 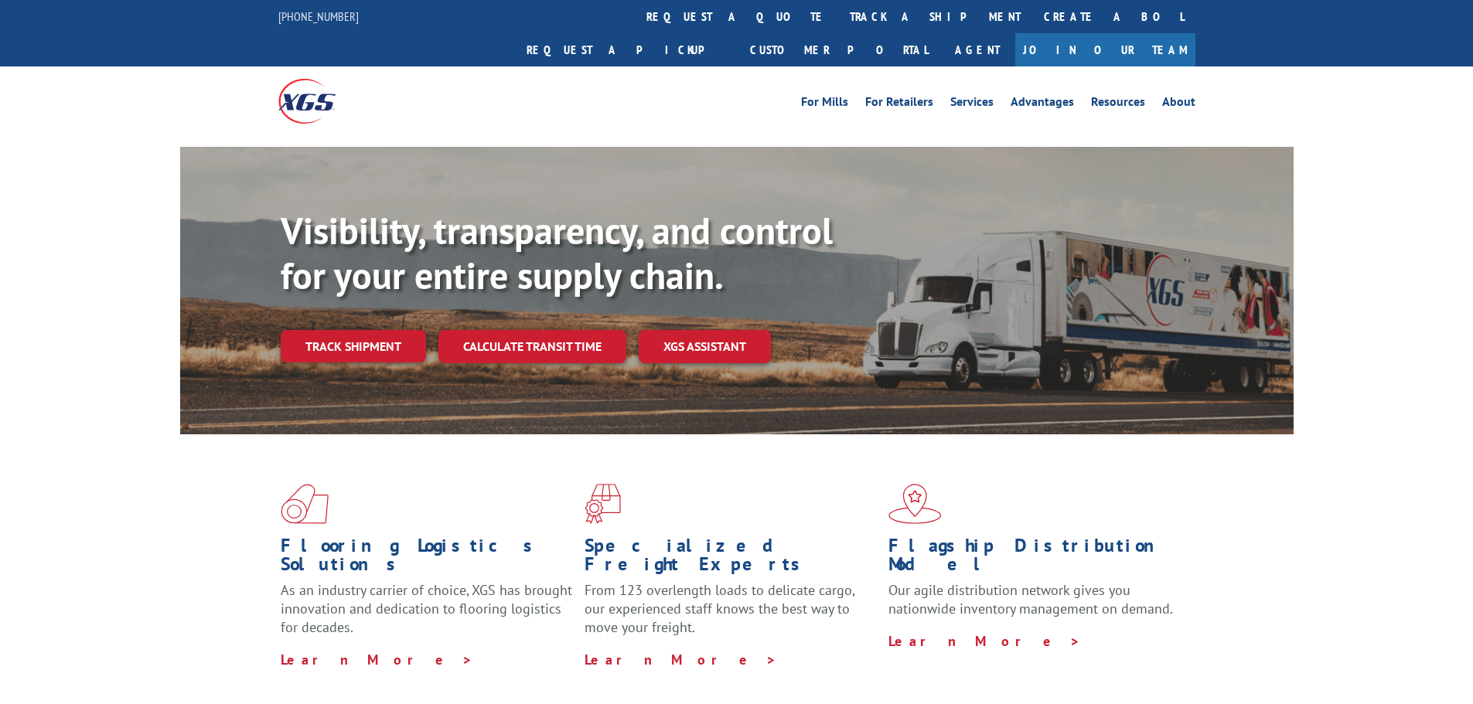 I want to click on p: From 123 overlength loads to delicate cargo, our experienced staff knows the best way to move you..., so click(x=731, y=615).